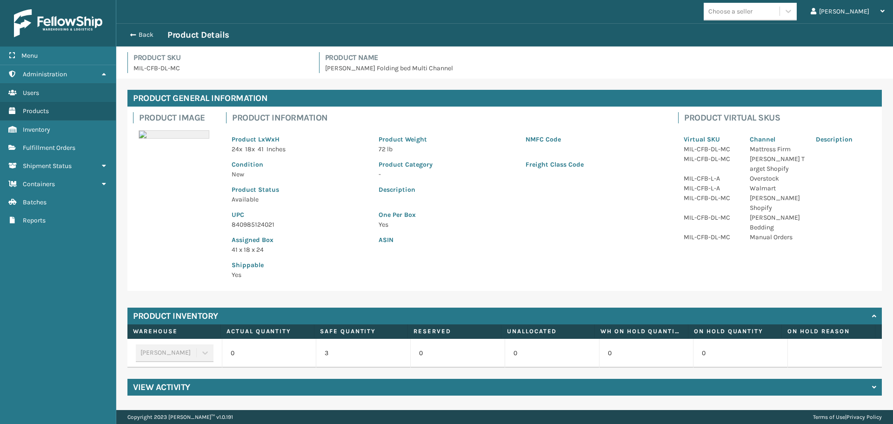  Describe the element at coordinates (299, 189) in the screenshot. I see `p: Product Status` at that location.